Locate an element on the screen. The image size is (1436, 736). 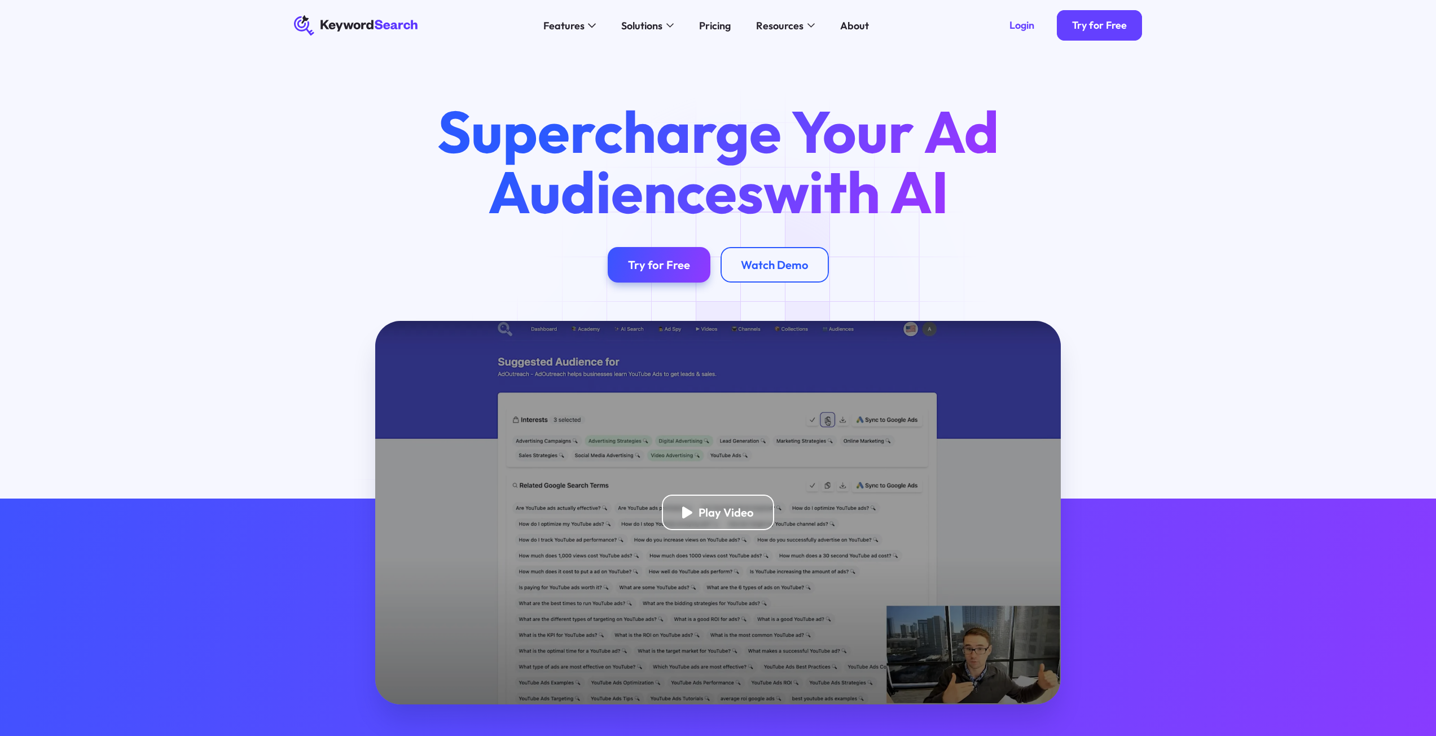
a: open lightbox is located at coordinates (718, 513).